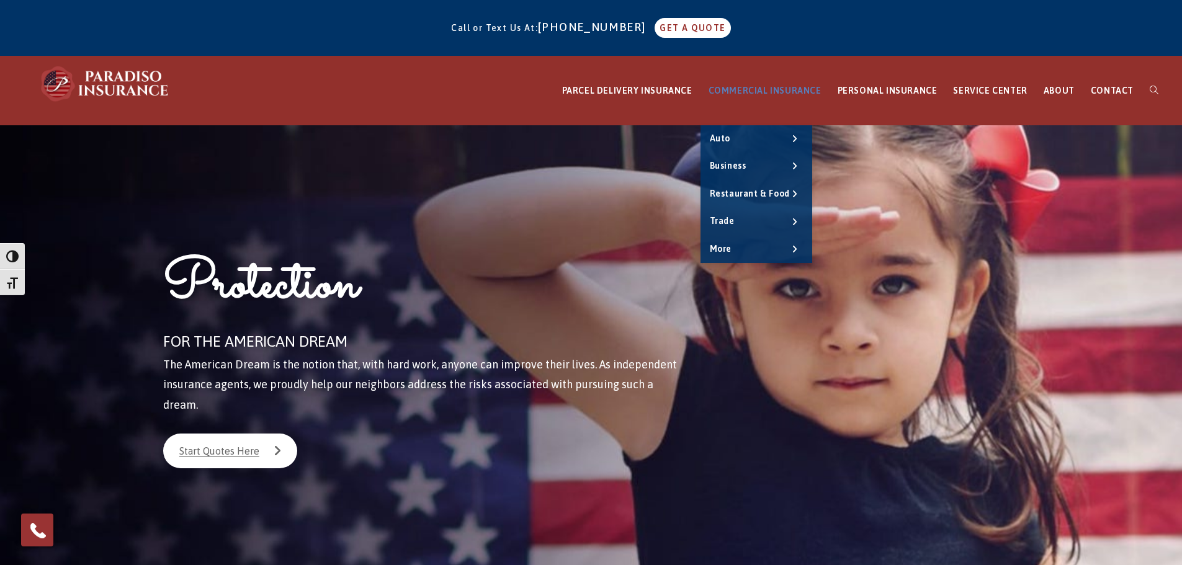 This screenshot has height=565, width=1182. I want to click on span: PERSONAL INSURANCE, so click(887, 91).